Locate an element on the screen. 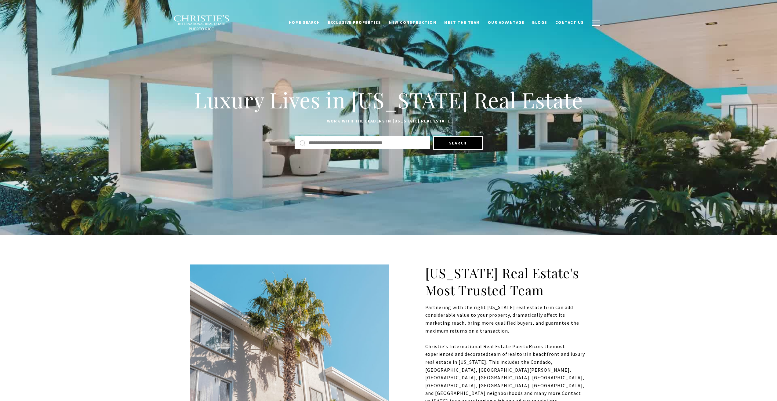  a: New Construction is located at coordinates (412, 23).